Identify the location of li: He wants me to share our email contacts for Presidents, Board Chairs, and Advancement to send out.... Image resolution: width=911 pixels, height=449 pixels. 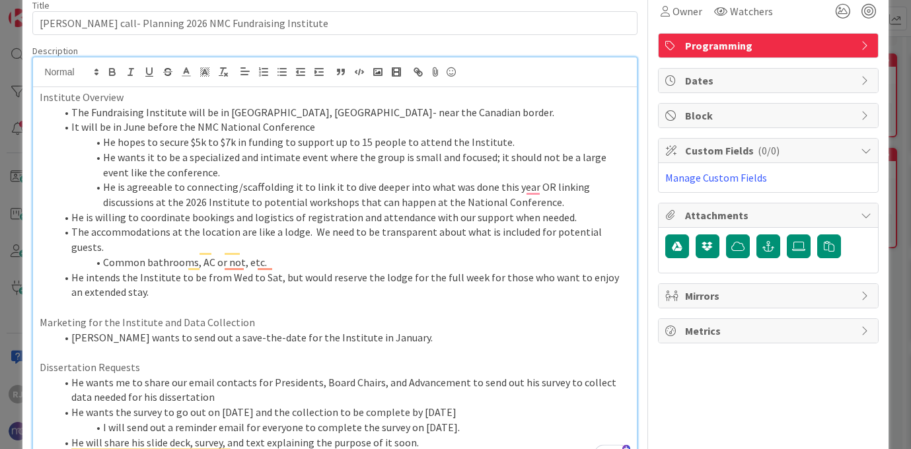
(342, 390).